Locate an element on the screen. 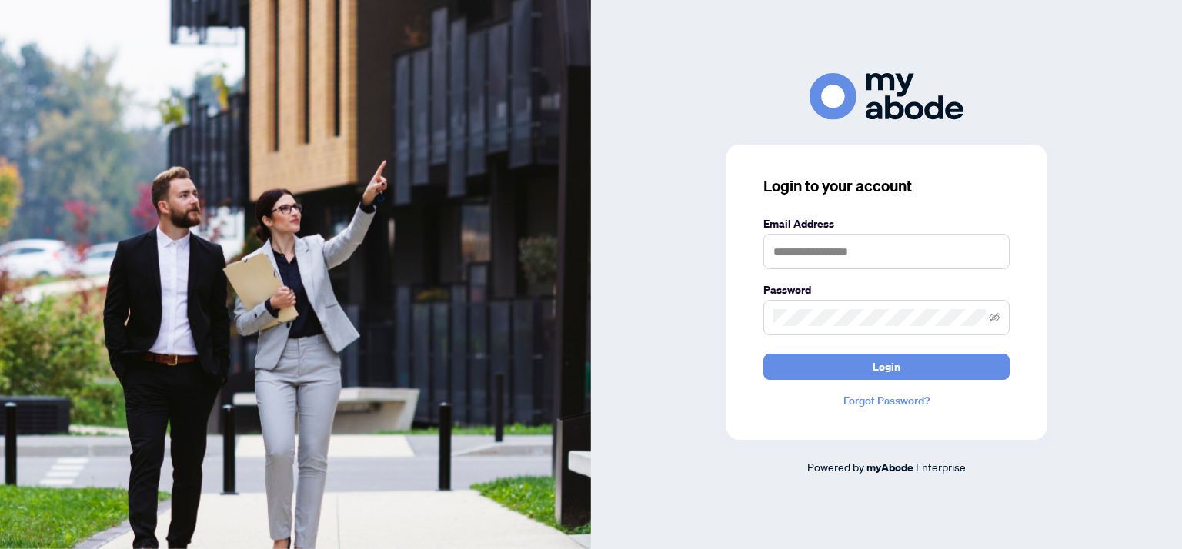 Image resolution: width=1182 pixels, height=549 pixels. span: Login is located at coordinates (886, 367).